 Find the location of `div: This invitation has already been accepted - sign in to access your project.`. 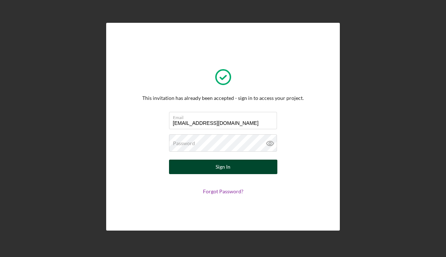

div: This invitation has already been accepted - sign in to access your project. is located at coordinates (223, 98).